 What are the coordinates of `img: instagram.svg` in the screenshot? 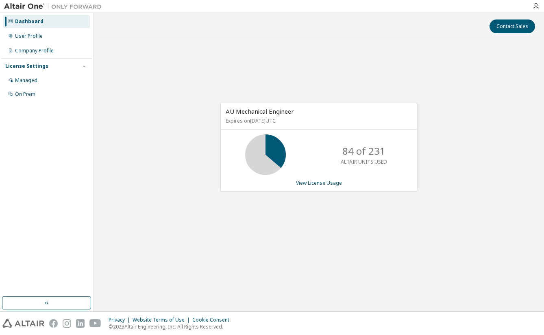 It's located at (67, 323).